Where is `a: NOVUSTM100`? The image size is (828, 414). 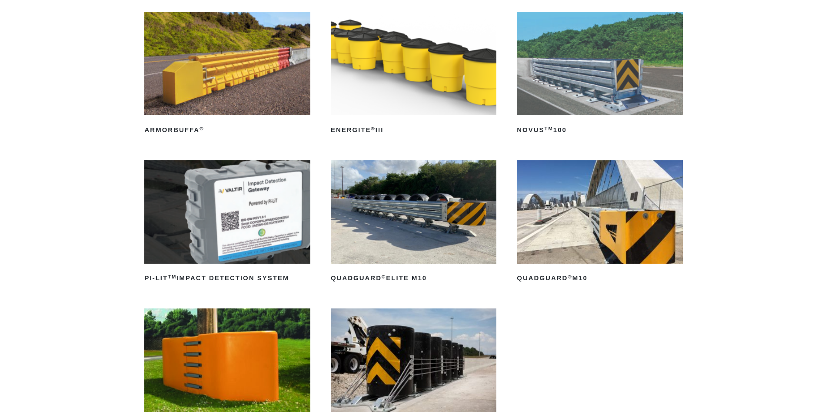
a: NOVUSTM100 is located at coordinates (599, 74).